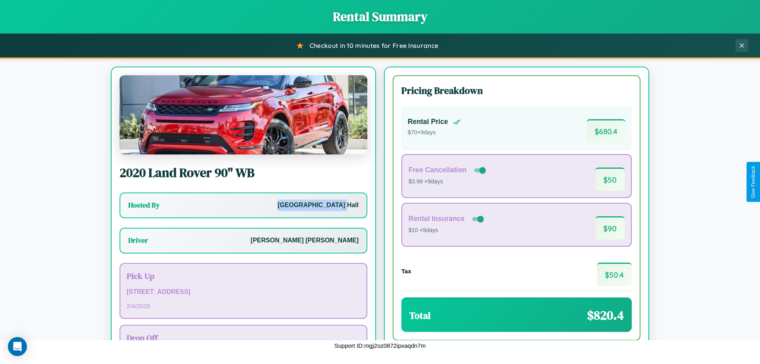  I want to click on h4: Rental Price, so click(428, 121).